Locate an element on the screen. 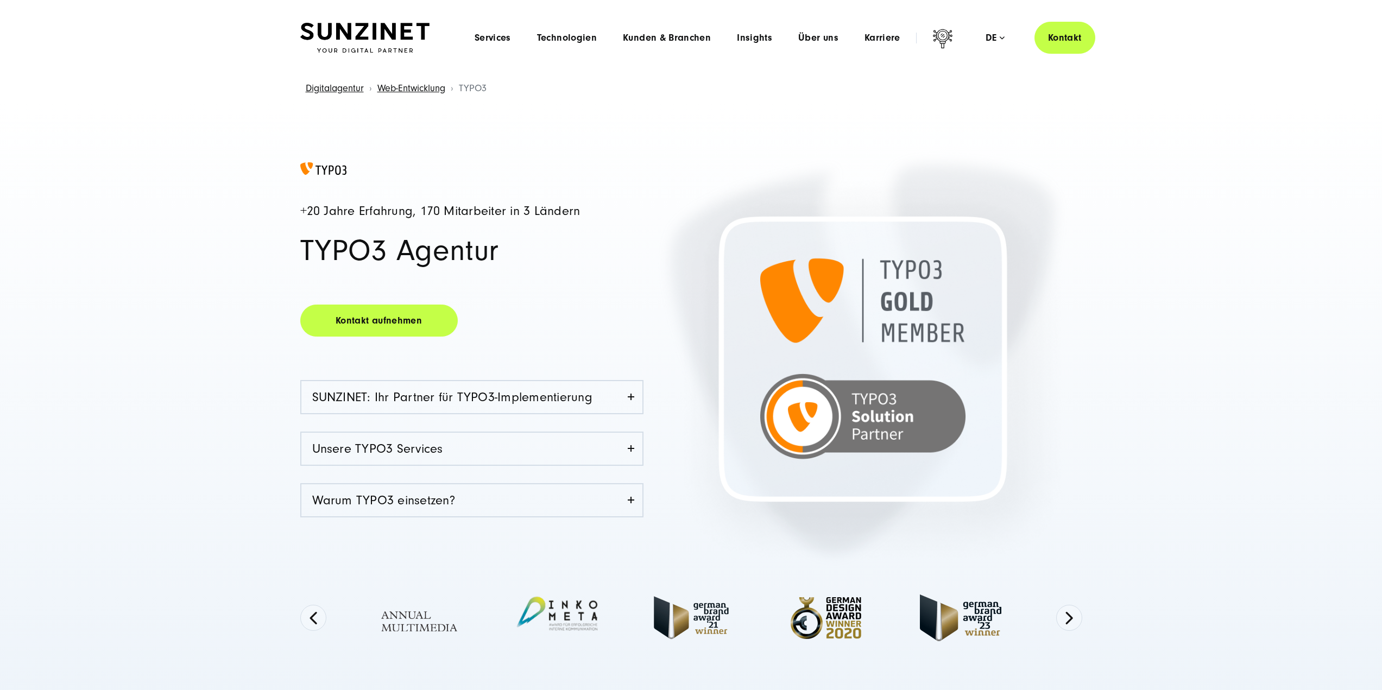 This screenshot has width=1382, height=690. button: Previous is located at coordinates (313, 618).